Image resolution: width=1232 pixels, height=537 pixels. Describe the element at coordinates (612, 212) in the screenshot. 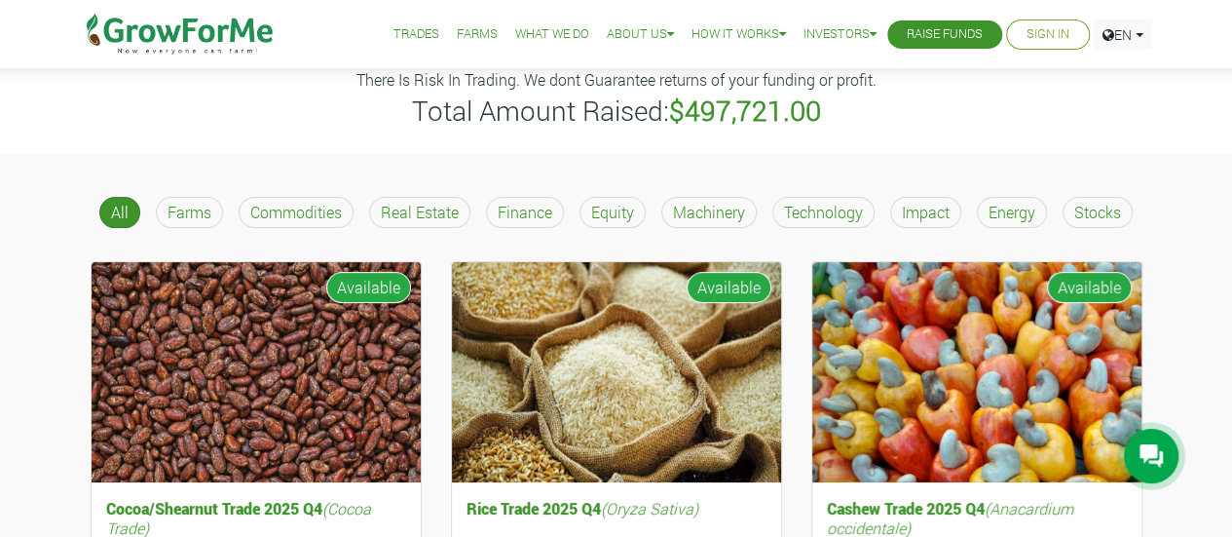

I see `a: Equity` at that location.